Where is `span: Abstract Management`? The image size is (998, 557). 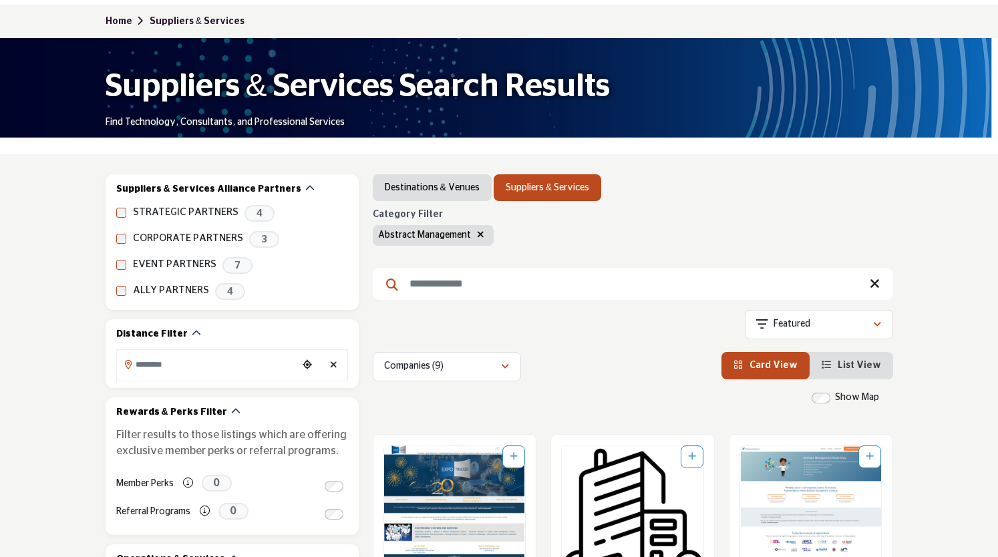 span: Abstract Management is located at coordinates (424, 235).